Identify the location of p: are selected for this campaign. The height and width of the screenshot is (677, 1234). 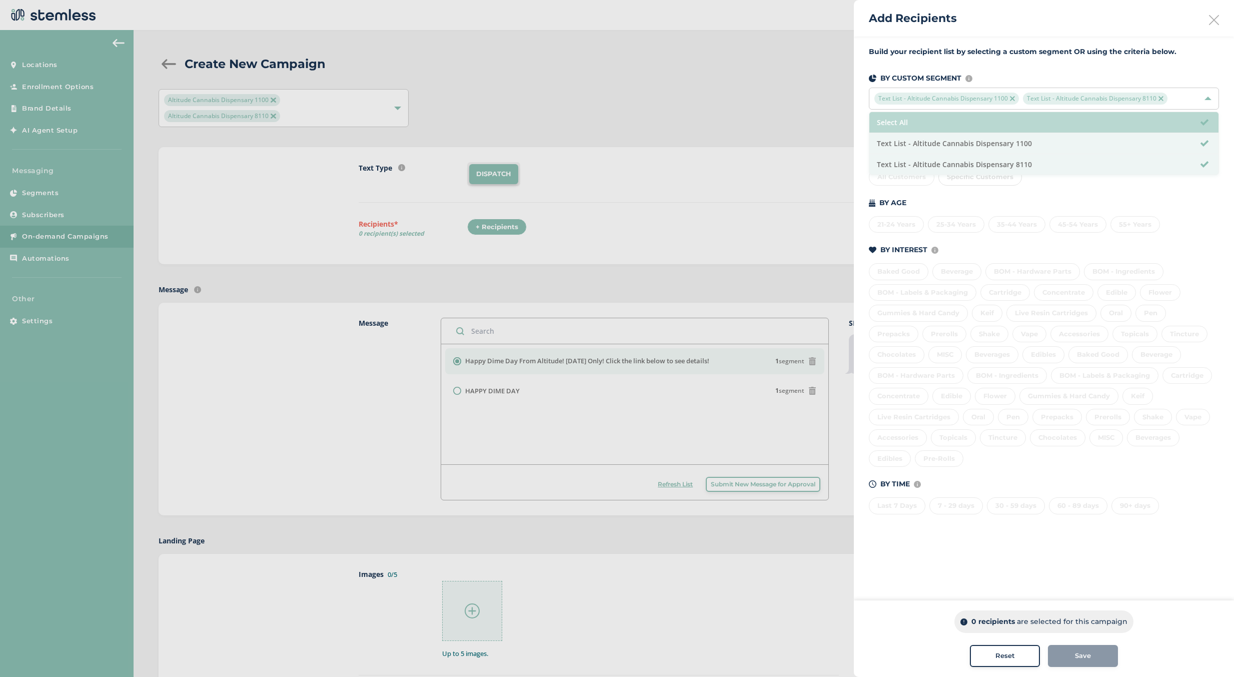
(1072, 621).